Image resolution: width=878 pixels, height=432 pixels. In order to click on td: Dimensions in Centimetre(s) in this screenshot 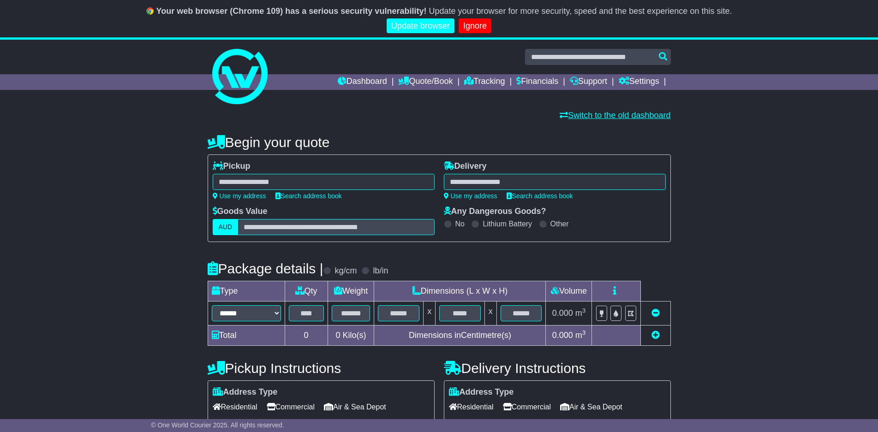, I will do `click(460, 336)`.